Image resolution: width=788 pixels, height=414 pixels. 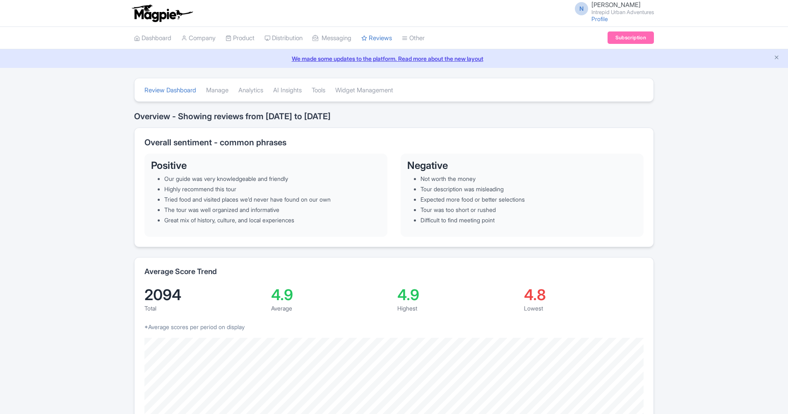 What do you see at coordinates (283, 38) in the screenshot?
I see `a: Distribution` at bounding box center [283, 38].